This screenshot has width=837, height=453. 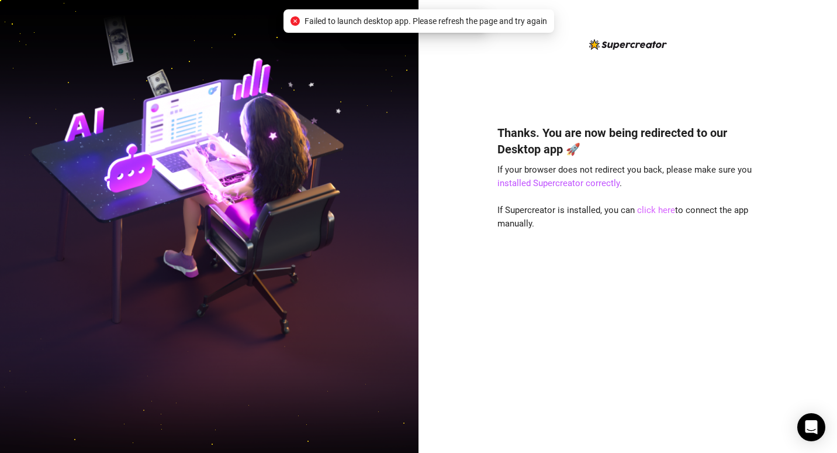 What do you see at coordinates (558, 183) in the screenshot?
I see `a: installed Supercreator correctly` at bounding box center [558, 183].